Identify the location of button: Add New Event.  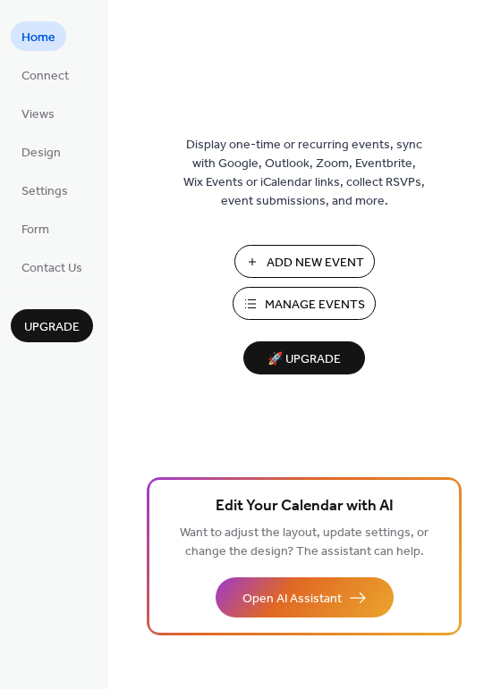
(304, 261).